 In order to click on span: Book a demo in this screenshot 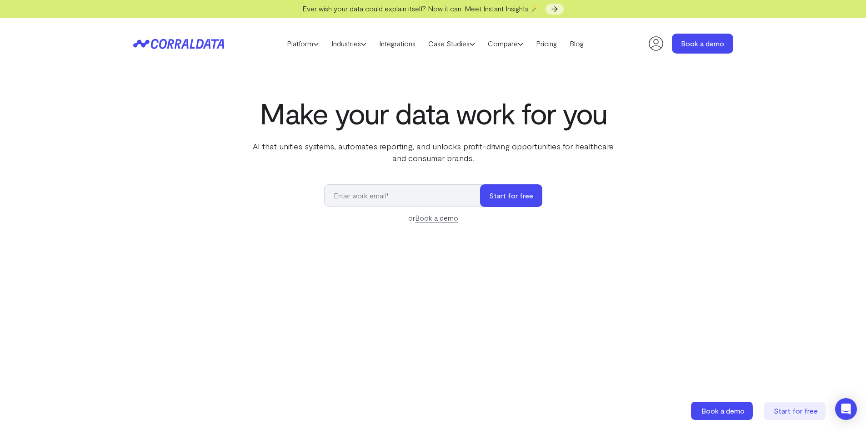, I will do `click(723, 411)`.